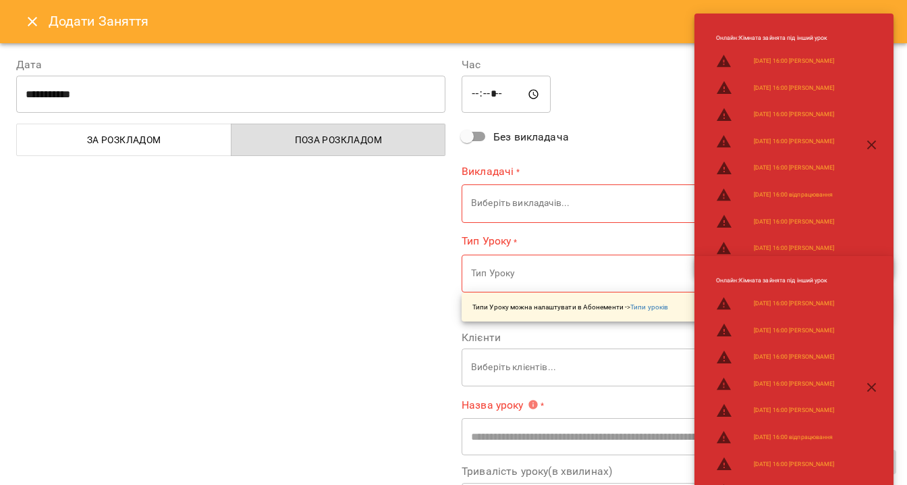 The width and height of the screenshot is (907, 485). Describe the element at coordinates (670, 273) in the screenshot. I see `p: Тип Уроку` at that location.